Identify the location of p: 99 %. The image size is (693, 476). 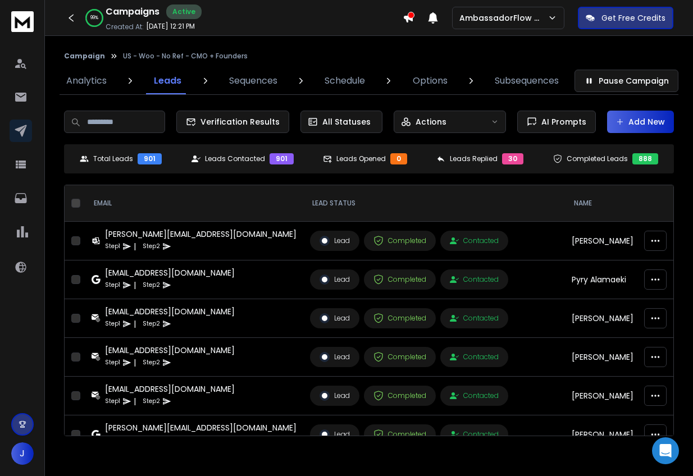
(94, 18).